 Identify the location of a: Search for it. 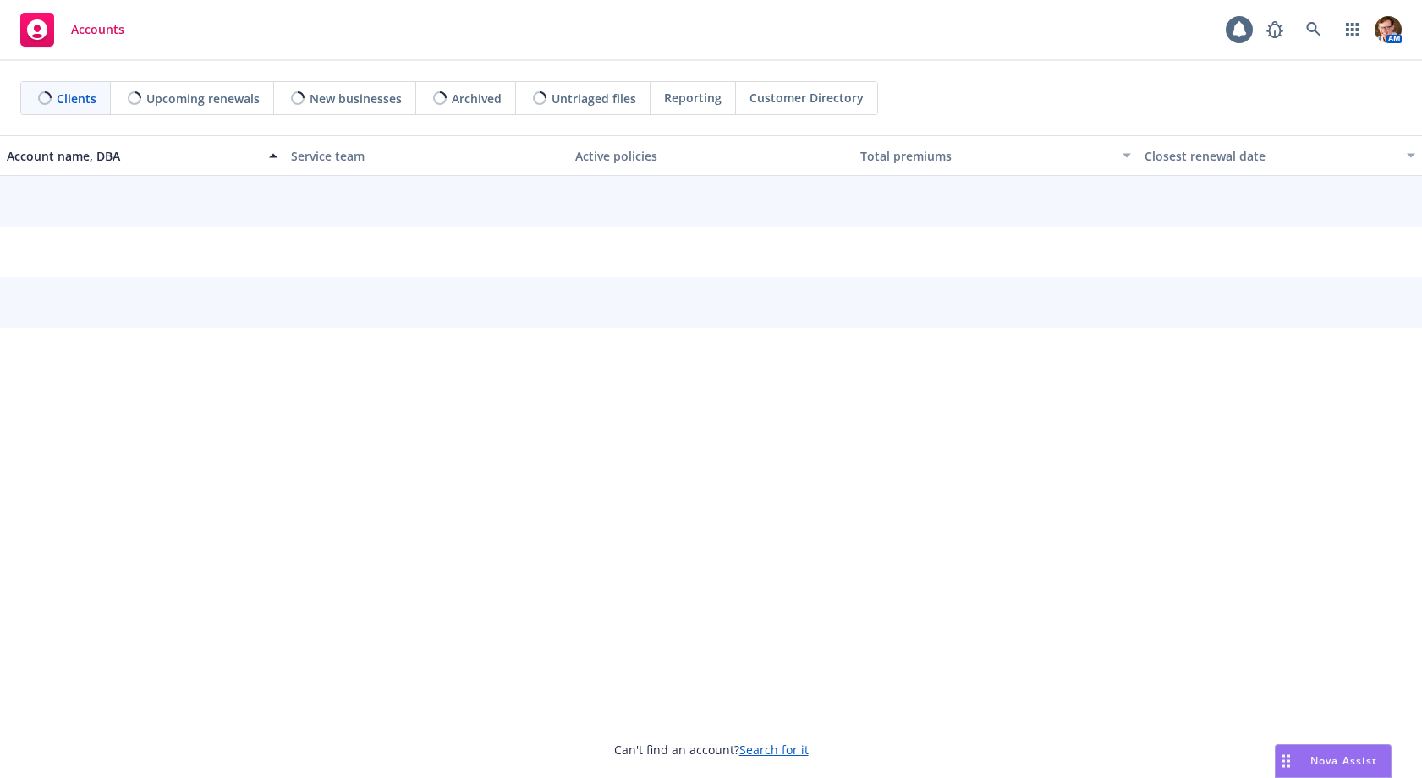
(774, 750).